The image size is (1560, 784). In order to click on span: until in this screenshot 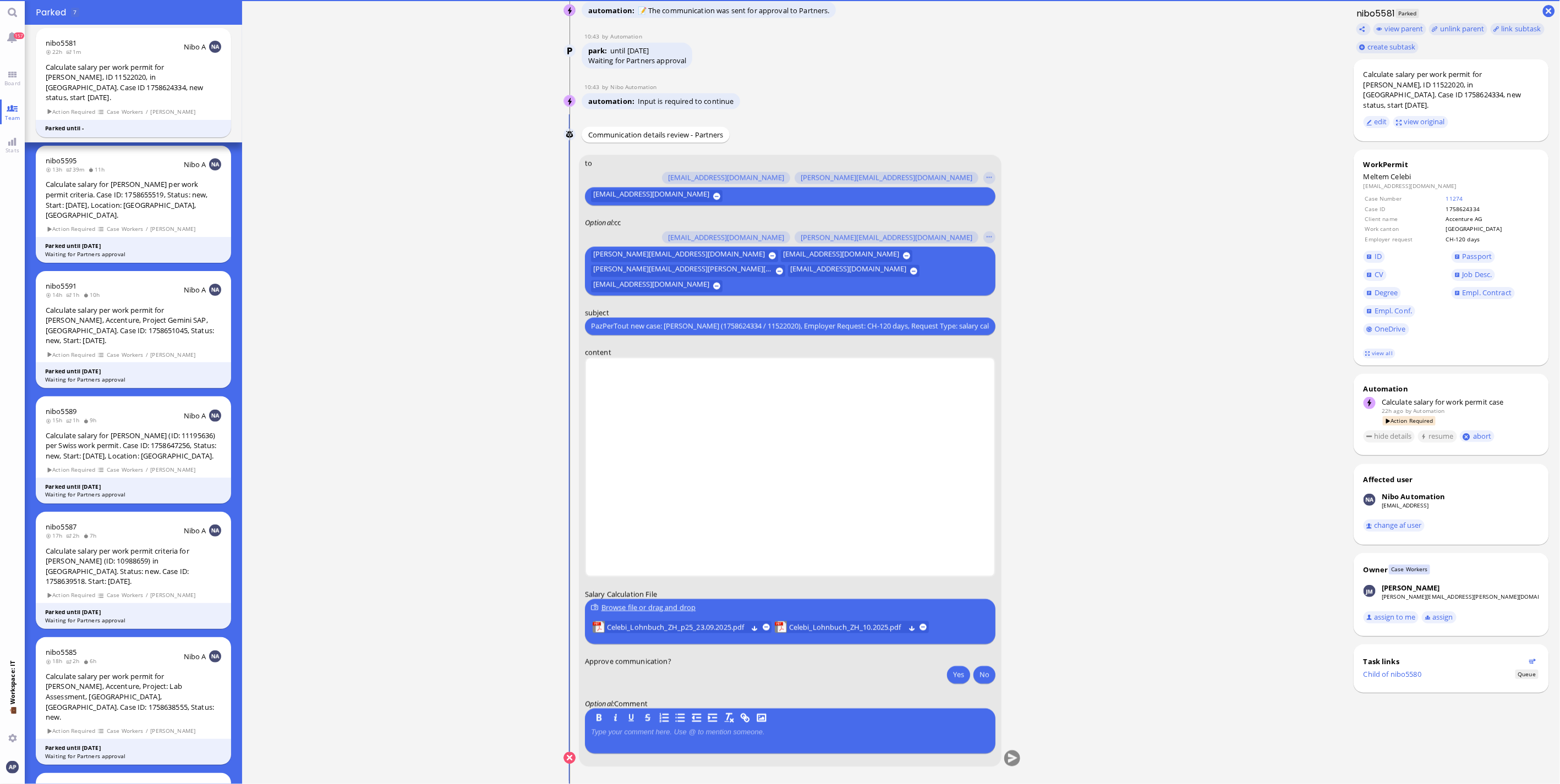, I will do `click(618, 51)`.